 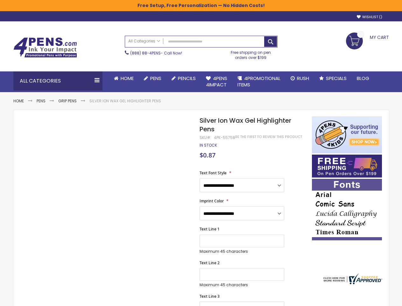 What do you see at coordinates (208, 155) in the screenshot?
I see `span: $0.87` at bounding box center [208, 155].